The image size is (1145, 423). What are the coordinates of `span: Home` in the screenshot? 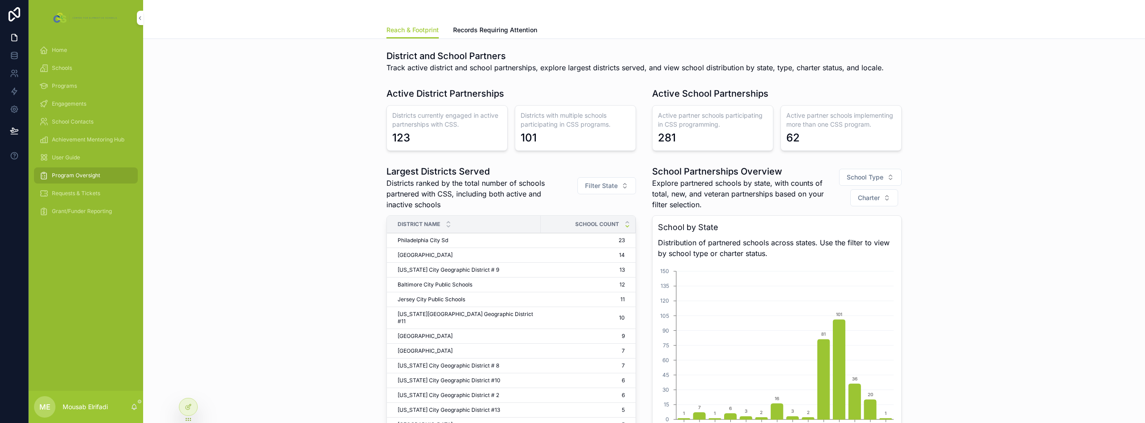 It's located at (59, 50).